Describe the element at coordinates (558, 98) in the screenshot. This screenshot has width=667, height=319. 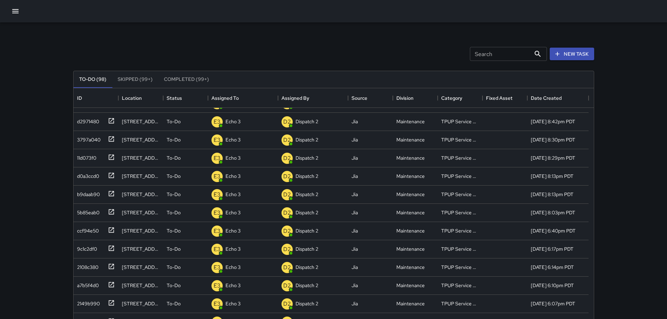
I see `div: Date Created` at that location.